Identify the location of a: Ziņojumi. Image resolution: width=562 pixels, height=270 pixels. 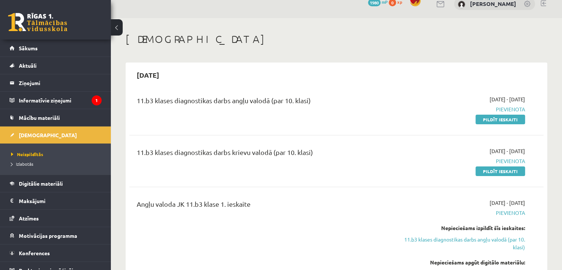
(55, 83).